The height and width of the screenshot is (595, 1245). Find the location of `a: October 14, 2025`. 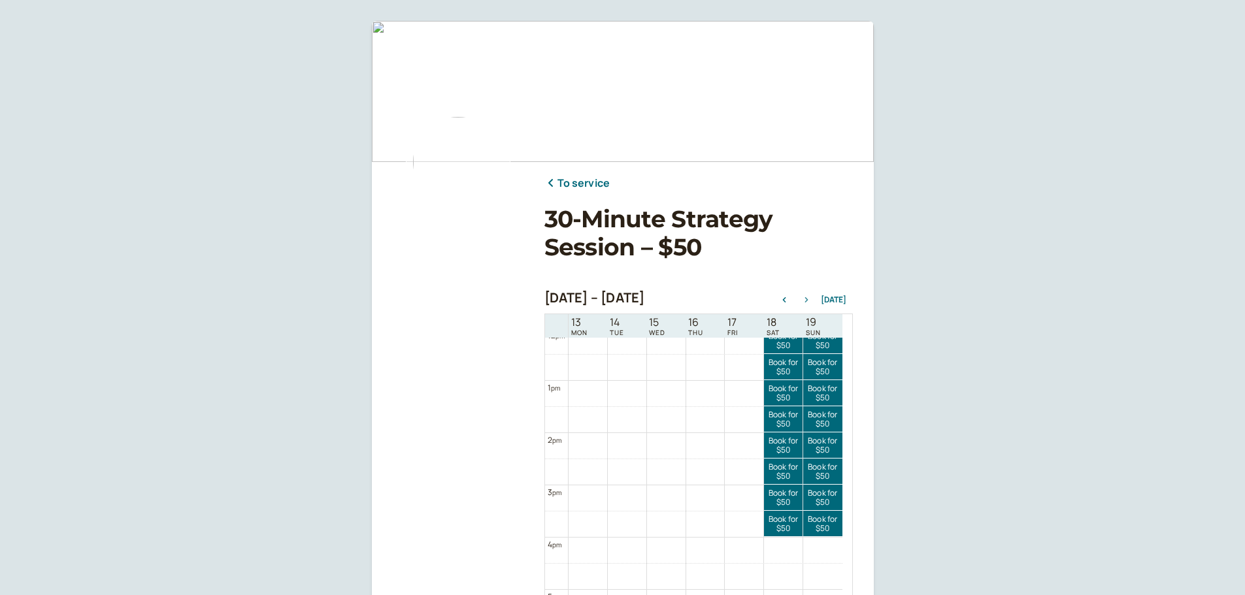

a: October 14, 2025 is located at coordinates (617, 326).